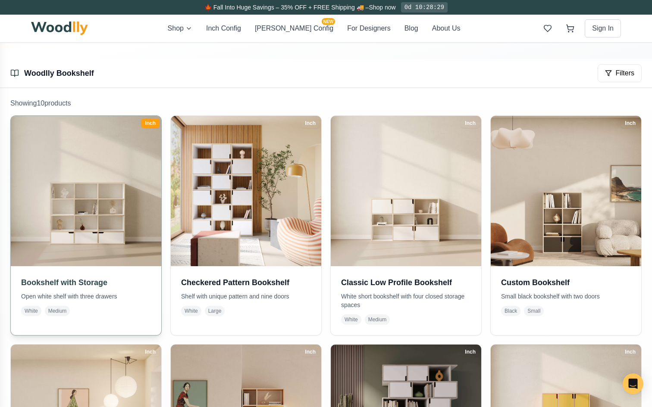  I want to click on a: Shop now, so click(382, 7).